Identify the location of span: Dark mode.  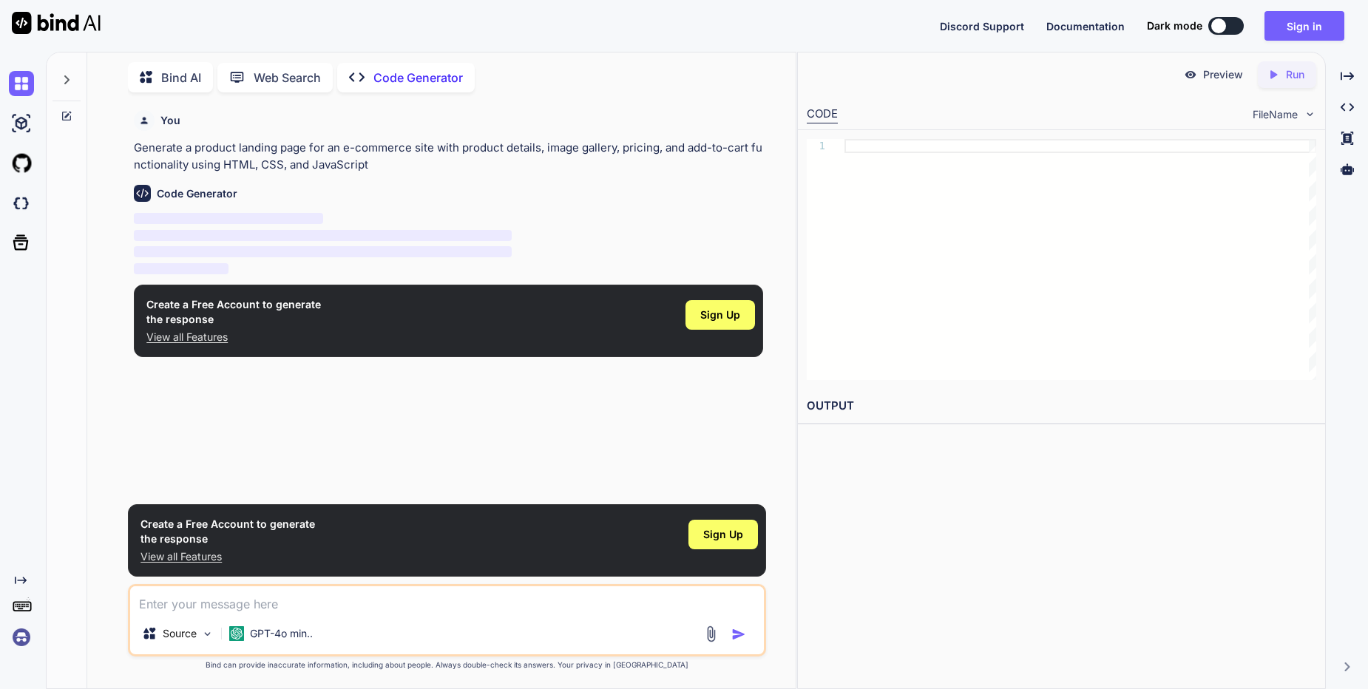
(1174, 26).